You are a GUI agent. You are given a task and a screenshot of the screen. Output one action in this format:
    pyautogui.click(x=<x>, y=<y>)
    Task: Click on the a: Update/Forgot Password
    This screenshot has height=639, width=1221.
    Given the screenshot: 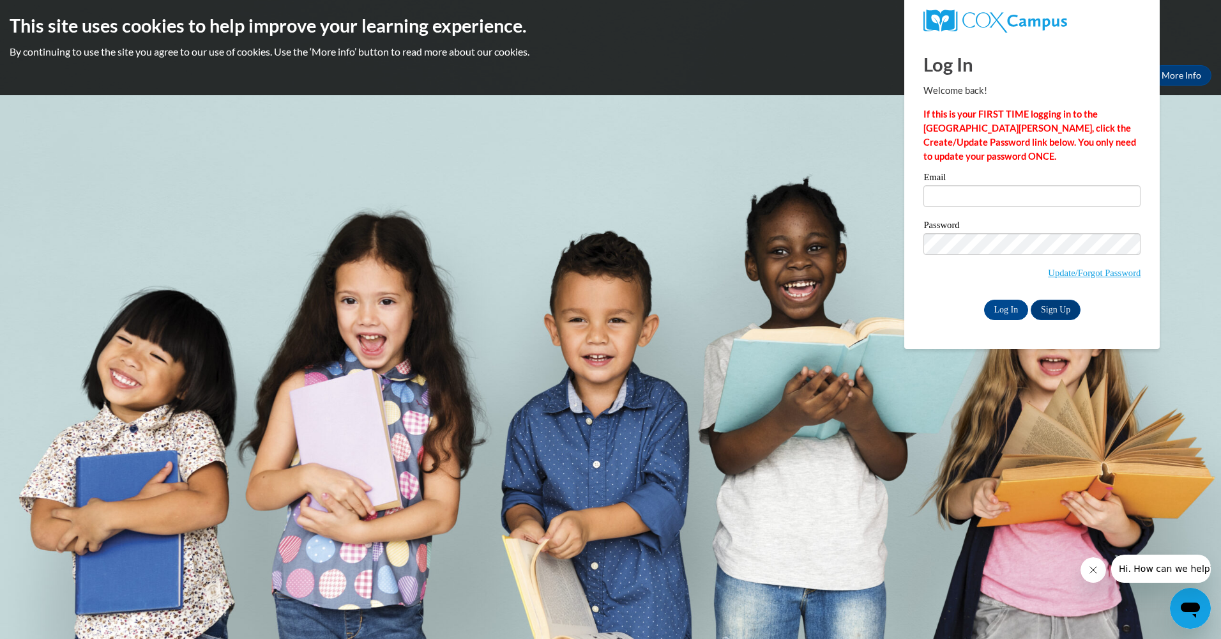 What is the action you would take?
    pyautogui.click(x=1094, y=273)
    